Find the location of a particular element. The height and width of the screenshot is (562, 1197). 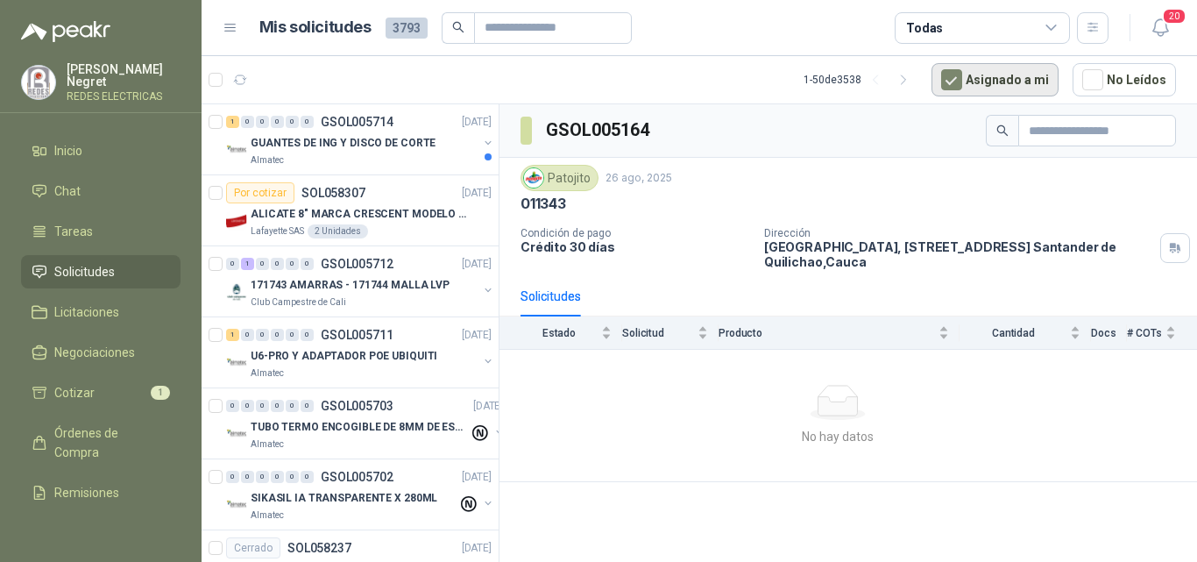

p: 011343 is located at coordinates (544, 203).